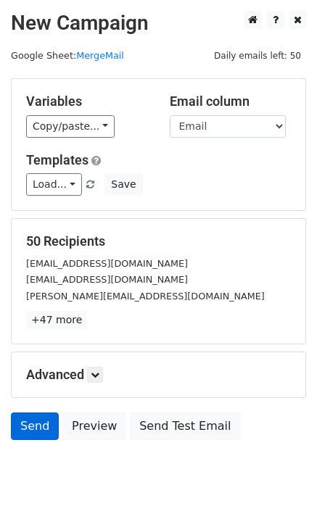  I want to click on a: MergeMail, so click(100, 55).